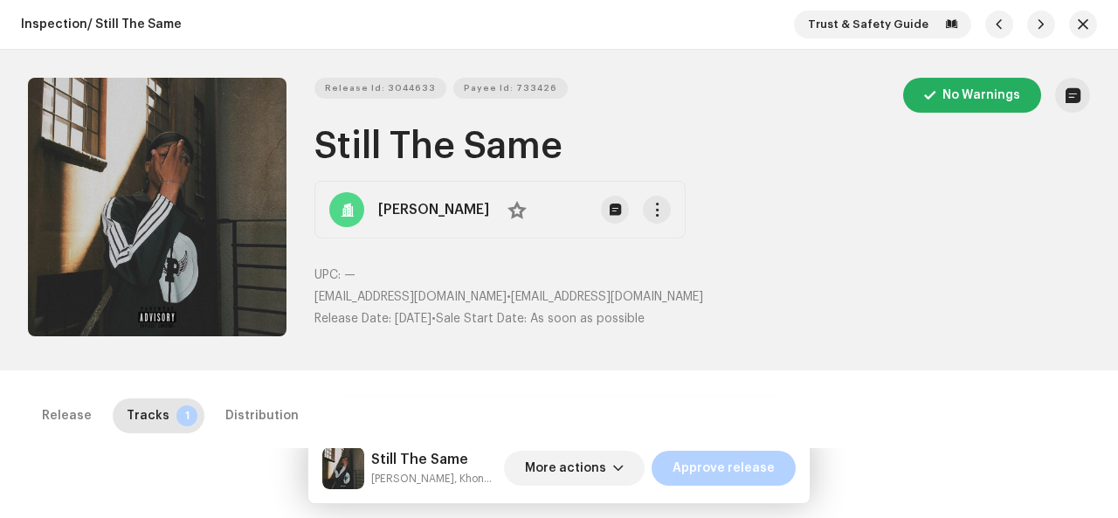 The height and width of the screenshot is (518, 1118). What do you see at coordinates (565, 468) in the screenshot?
I see `span: More actions` at bounding box center [565, 468].